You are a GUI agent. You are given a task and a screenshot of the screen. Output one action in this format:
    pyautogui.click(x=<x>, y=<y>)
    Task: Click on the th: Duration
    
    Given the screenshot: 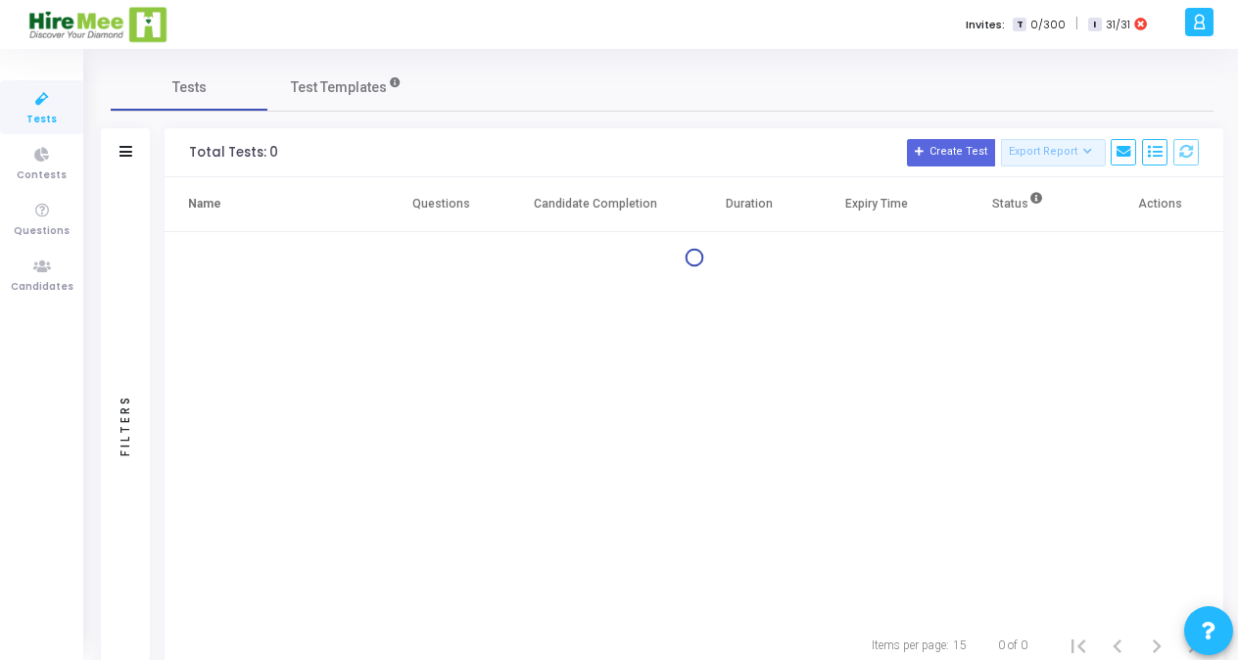 What is the action you would take?
    pyautogui.click(x=749, y=205)
    